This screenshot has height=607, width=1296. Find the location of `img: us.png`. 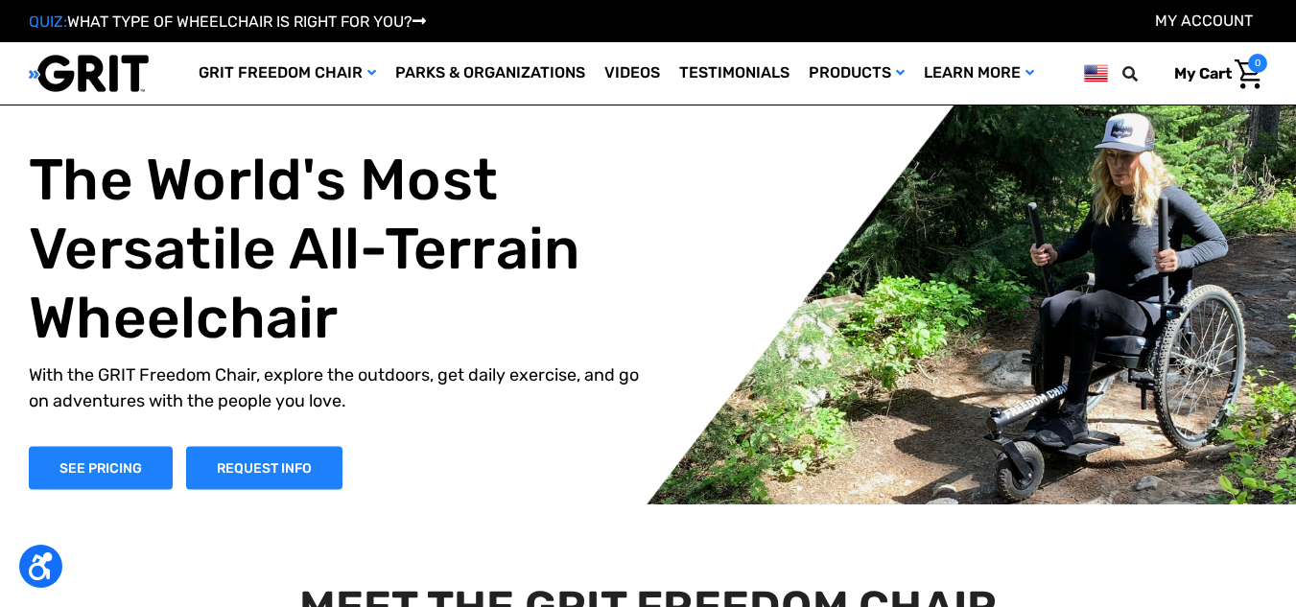

img: us.png is located at coordinates (1095, 73).